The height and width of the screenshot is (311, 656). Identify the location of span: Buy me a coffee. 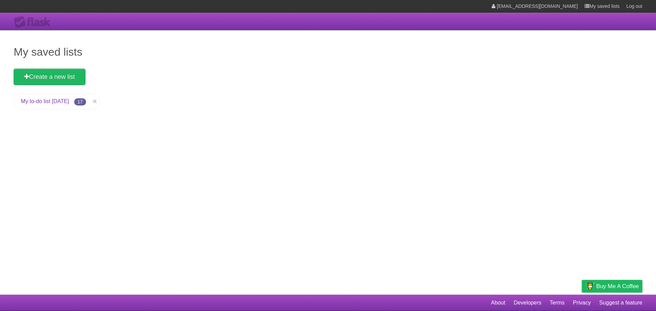
(618, 287).